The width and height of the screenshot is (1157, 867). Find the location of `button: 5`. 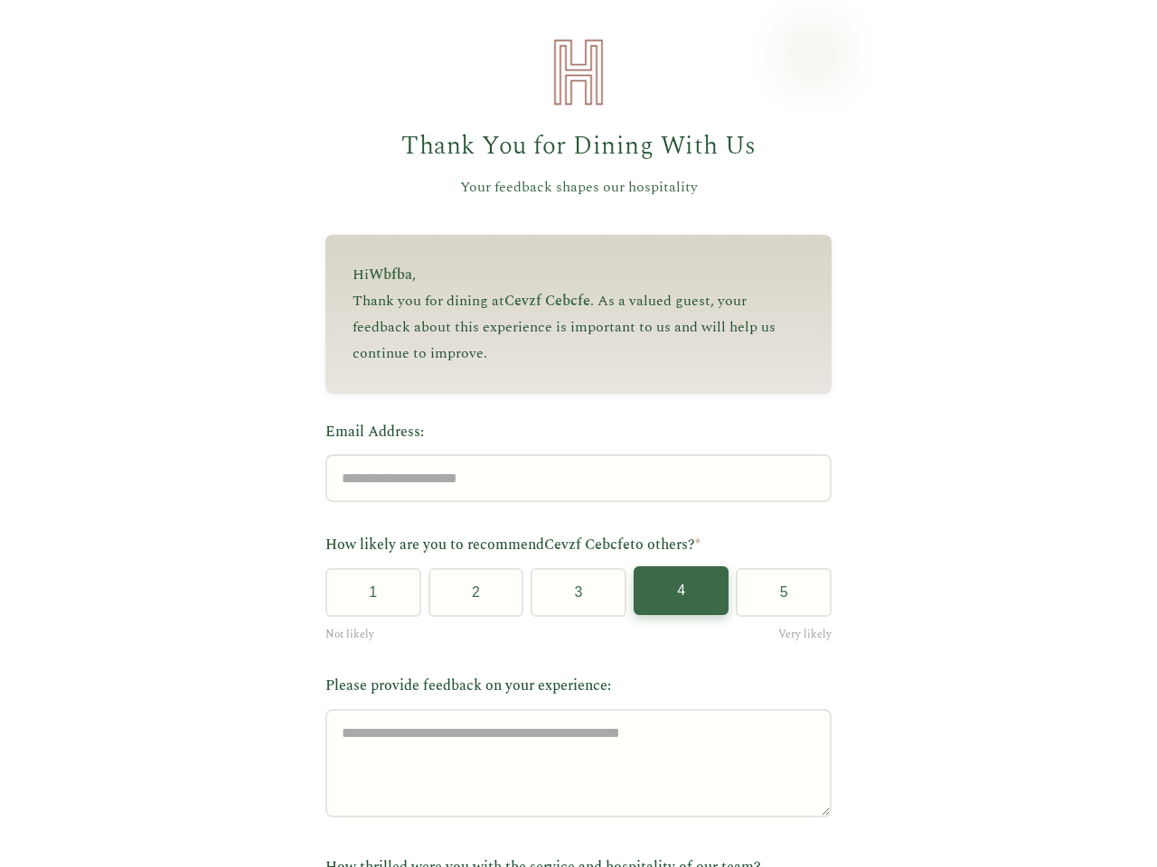

button: 5 is located at coordinates (783, 593).